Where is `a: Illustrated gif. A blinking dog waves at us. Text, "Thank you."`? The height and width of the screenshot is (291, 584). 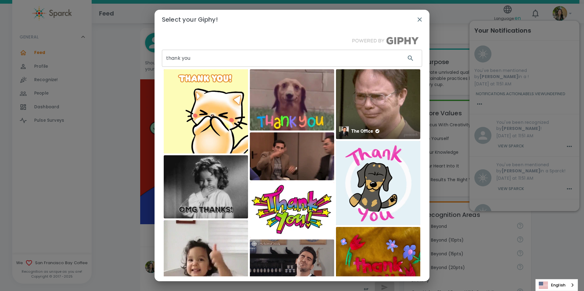 a: Illustrated gif. A blinking dog waves at us. Text, "Thank you." is located at coordinates (378, 183).